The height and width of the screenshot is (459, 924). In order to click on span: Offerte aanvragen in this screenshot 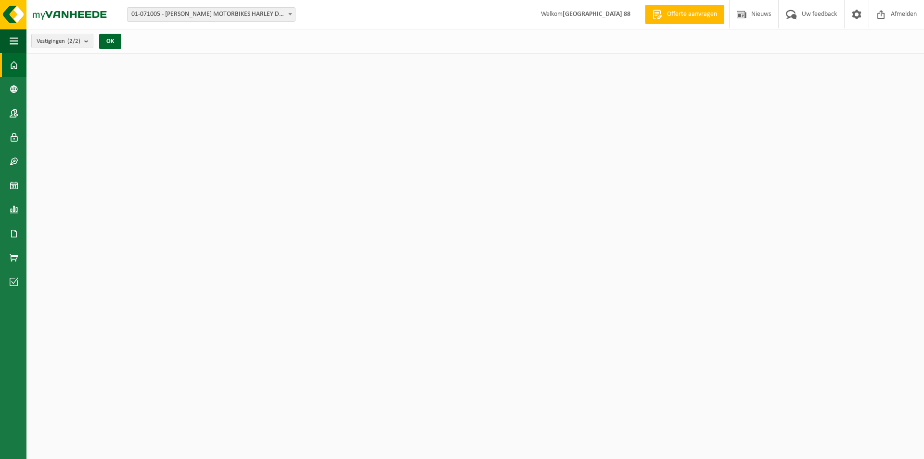, I will do `click(692, 14)`.